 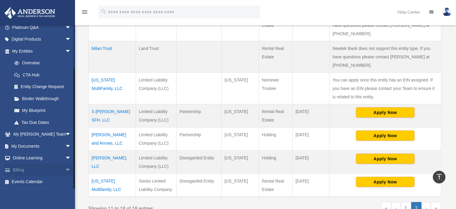 What do you see at coordinates (42, 170) in the screenshot?
I see `a: Billingarrow_drop_down` at bounding box center [42, 170].